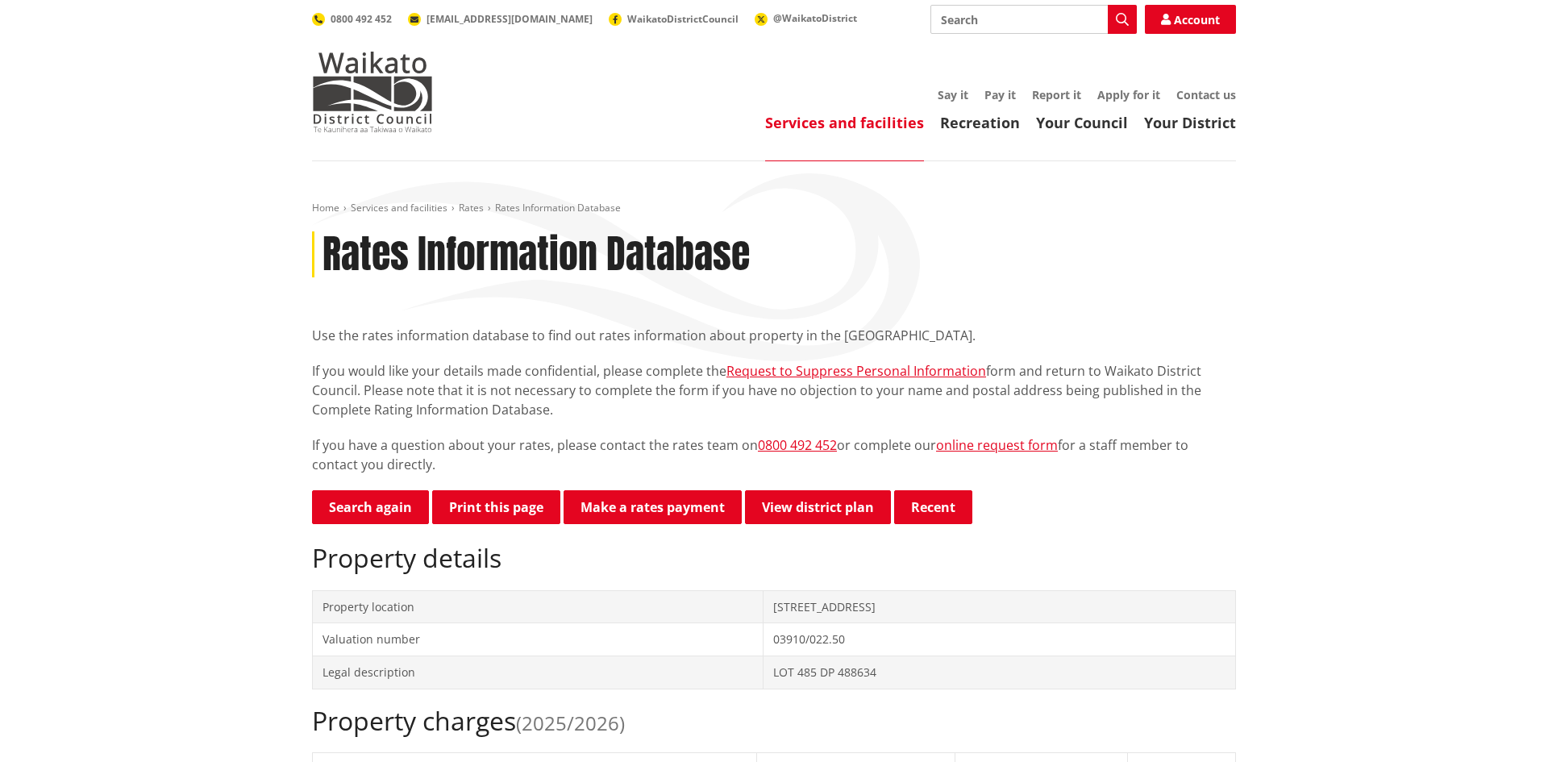  I want to click on a: Home, so click(326, 207).